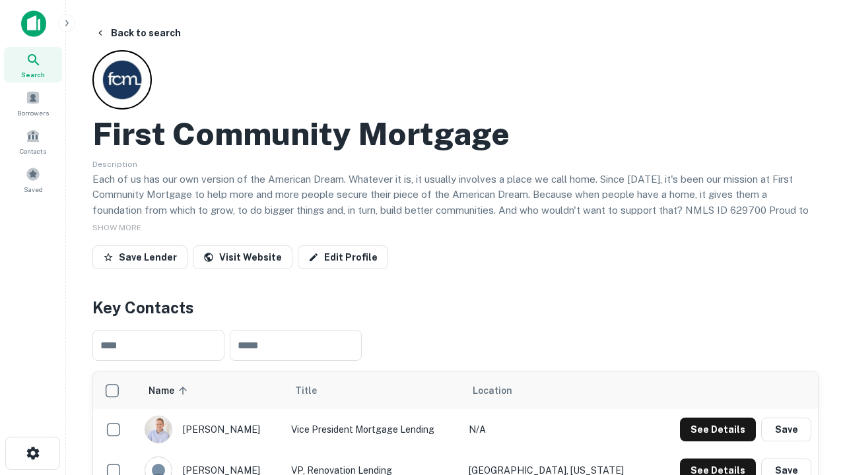  Describe the element at coordinates (33, 151) in the screenshot. I see `span: Contacts` at that location.